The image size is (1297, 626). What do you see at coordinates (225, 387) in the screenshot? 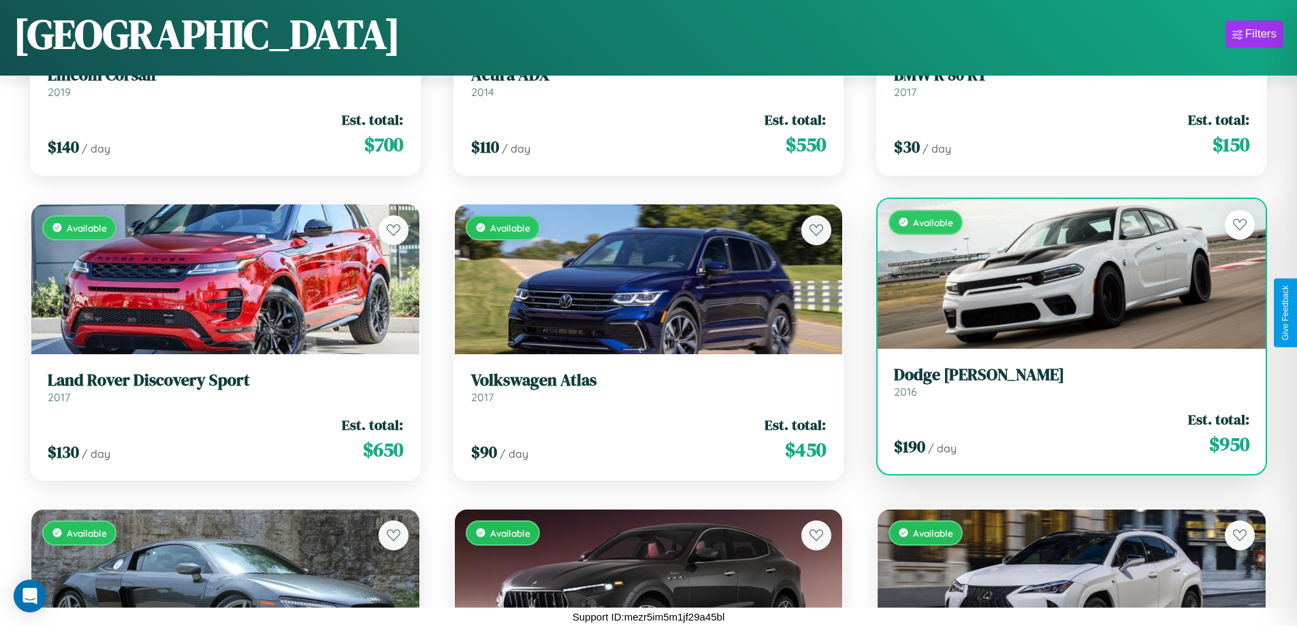
I see `a: Land Rover Discovery Sport2017` at bounding box center [225, 387].